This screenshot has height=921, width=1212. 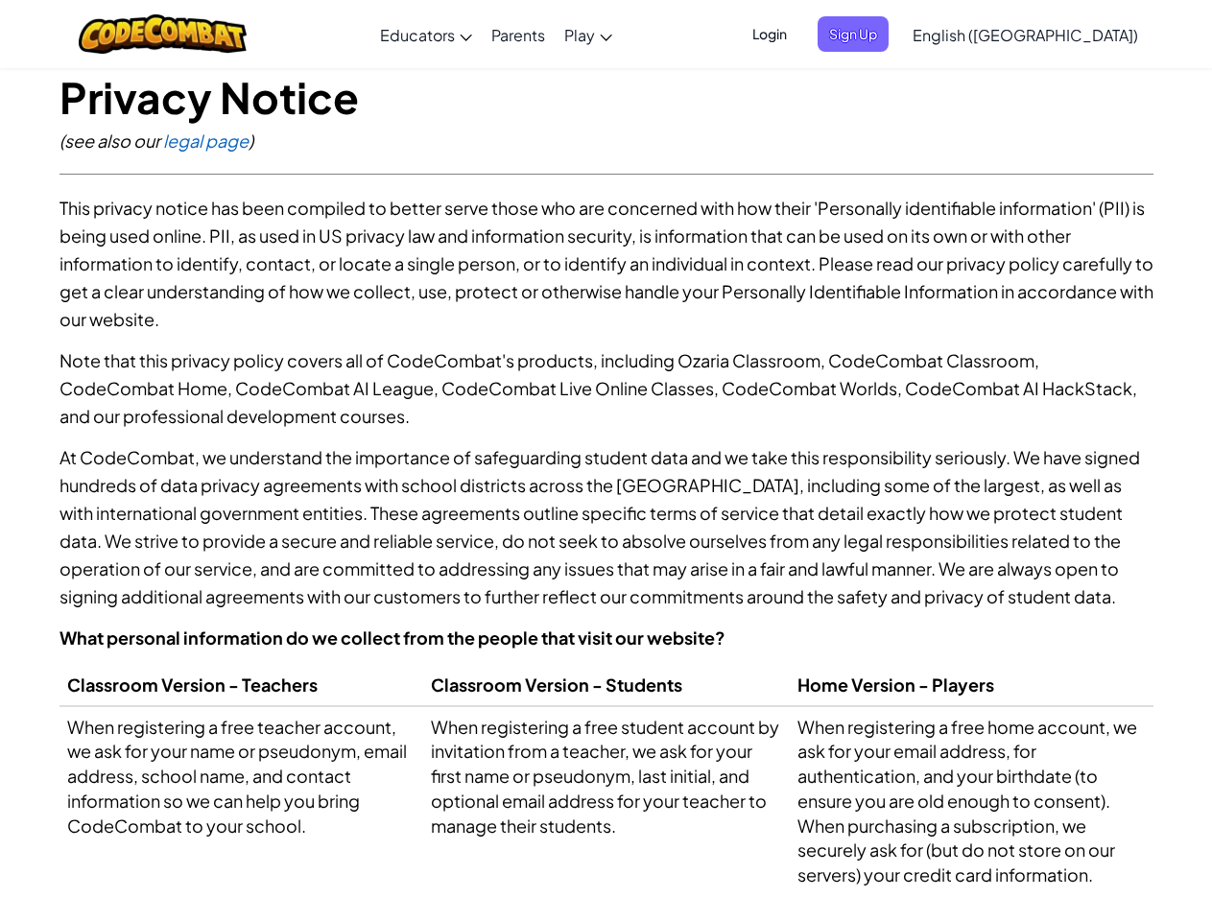 I want to click on p: At CodeCombat, we understand the importance of safeguarding student data and we take this respons..., so click(x=607, y=527).